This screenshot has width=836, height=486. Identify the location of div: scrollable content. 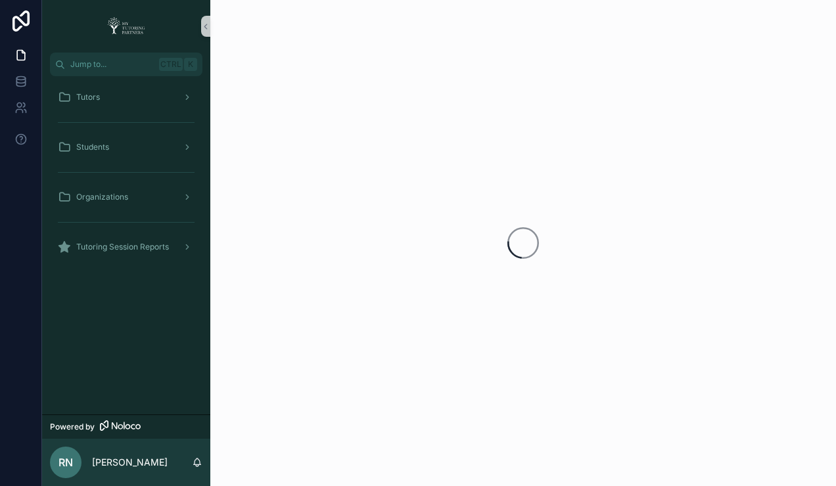
(126, 176).